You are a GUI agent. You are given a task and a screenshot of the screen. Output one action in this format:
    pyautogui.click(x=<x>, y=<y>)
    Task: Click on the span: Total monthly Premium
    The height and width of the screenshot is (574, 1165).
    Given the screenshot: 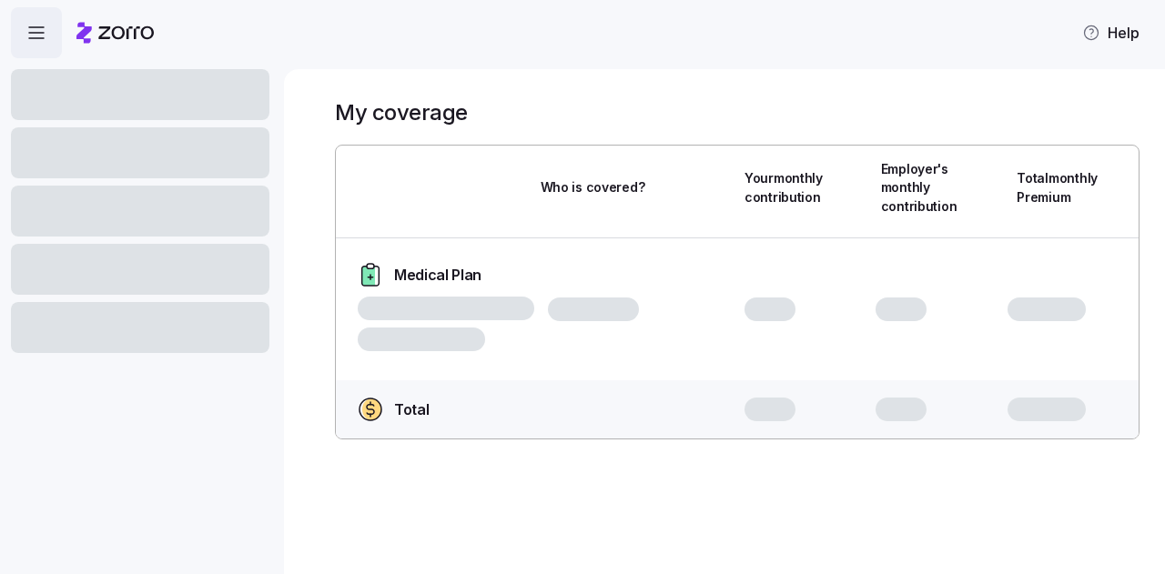 What is the action you would take?
    pyautogui.click(x=1057, y=188)
    